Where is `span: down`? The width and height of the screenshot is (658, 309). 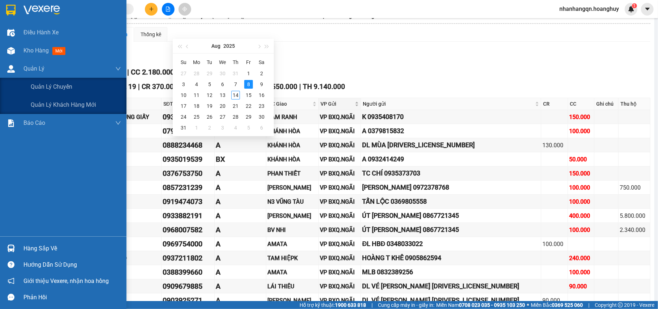
span: down is located at coordinates (118, 69).